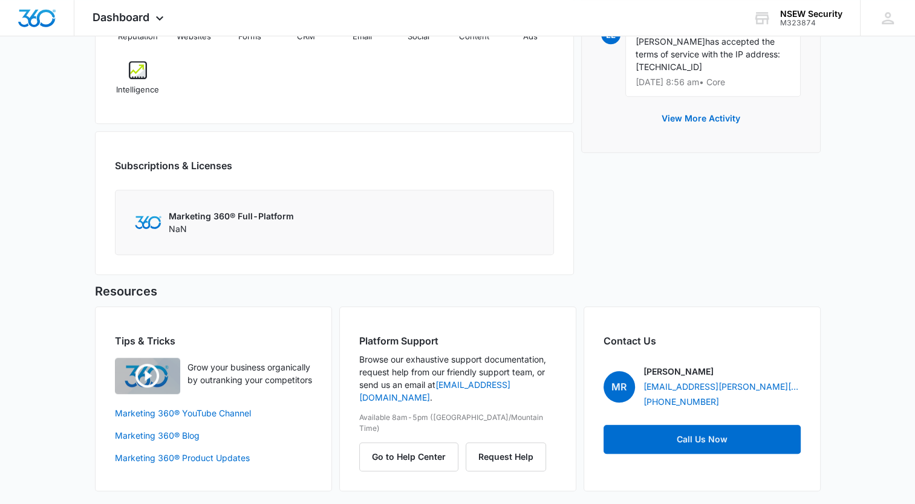 The width and height of the screenshot is (915, 504). Describe the element at coordinates (148, 222) in the screenshot. I see `img: Marketing 360 Logo` at that location.